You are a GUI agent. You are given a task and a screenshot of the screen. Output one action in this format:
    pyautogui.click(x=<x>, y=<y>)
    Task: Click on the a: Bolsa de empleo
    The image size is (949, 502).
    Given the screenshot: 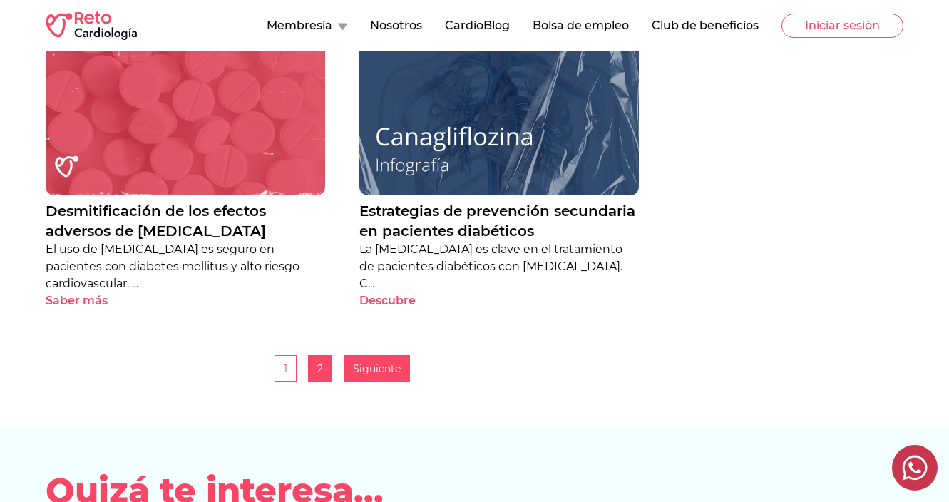 What is the action you would take?
    pyautogui.click(x=580, y=26)
    